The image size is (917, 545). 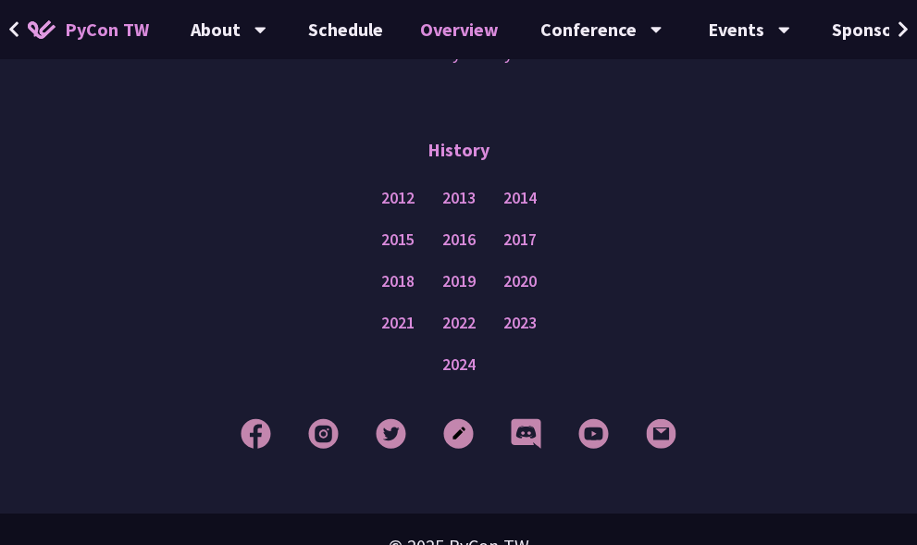 What do you see at coordinates (398, 240) in the screenshot?
I see `a: 2015` at bounding box center [398, 240].